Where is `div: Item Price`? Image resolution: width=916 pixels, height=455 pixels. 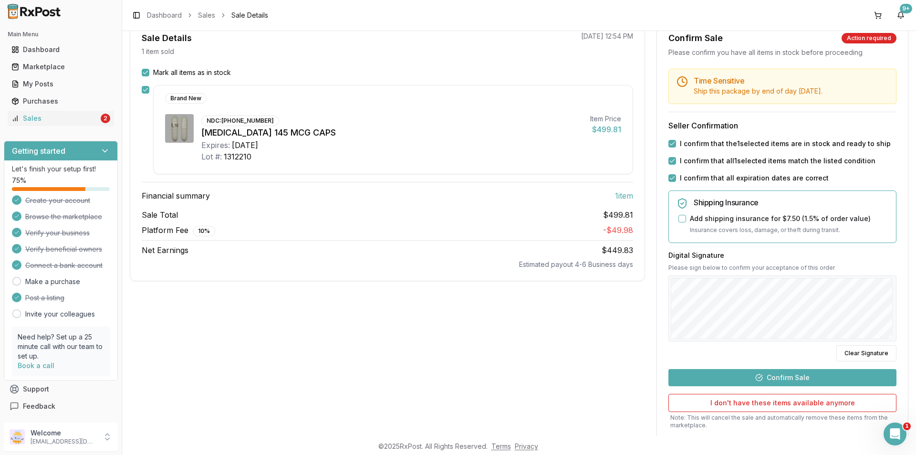 div: Item Price is located at coordinates (606, 119).